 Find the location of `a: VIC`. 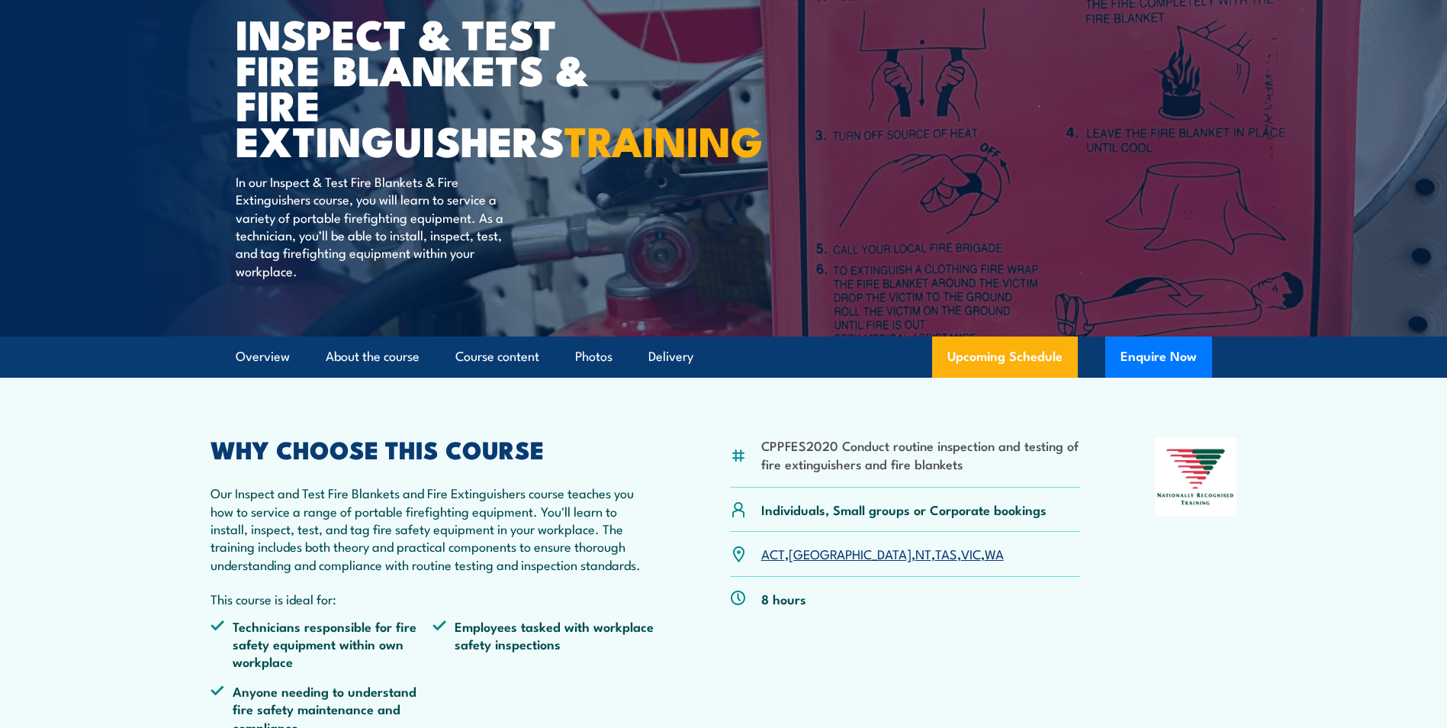

a: VIC is located at coordinates (971, 553).